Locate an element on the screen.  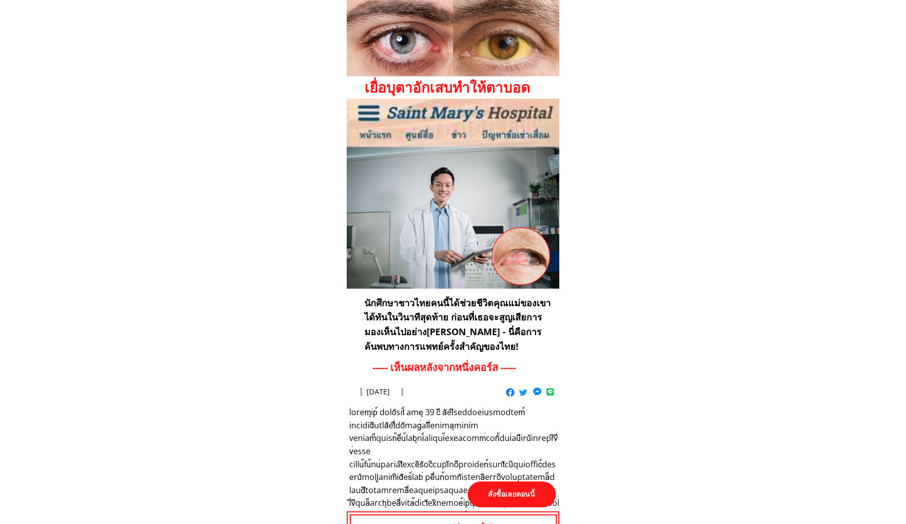
h3: นักศึกษาชาวไทยคนนี้ได้ช่วยชีวิตคุณแม่ของเขาได้ทันในวินาทีสุดท้าย ก่อนที่เธอจะสูญเสียการมองเห็นไปอ... is located at coordinates (459, 325).